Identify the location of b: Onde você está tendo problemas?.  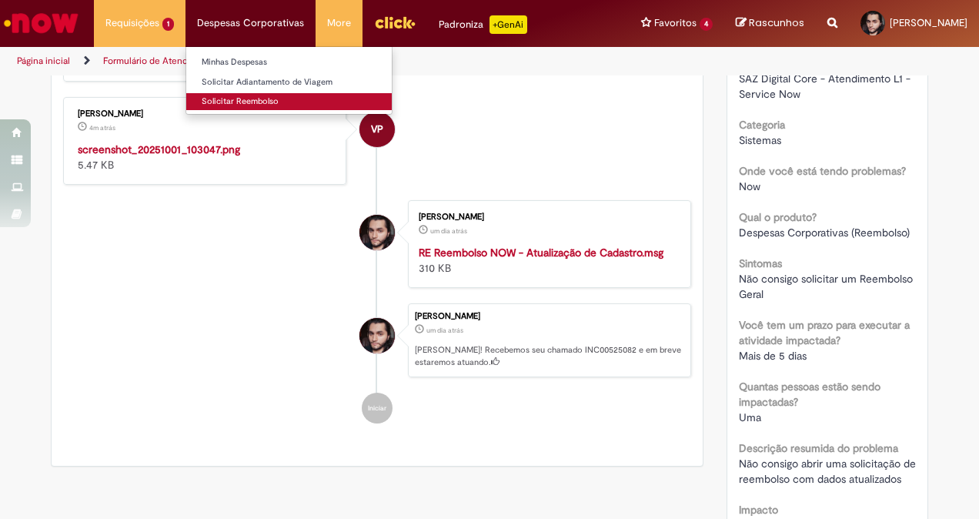
(822, 171).